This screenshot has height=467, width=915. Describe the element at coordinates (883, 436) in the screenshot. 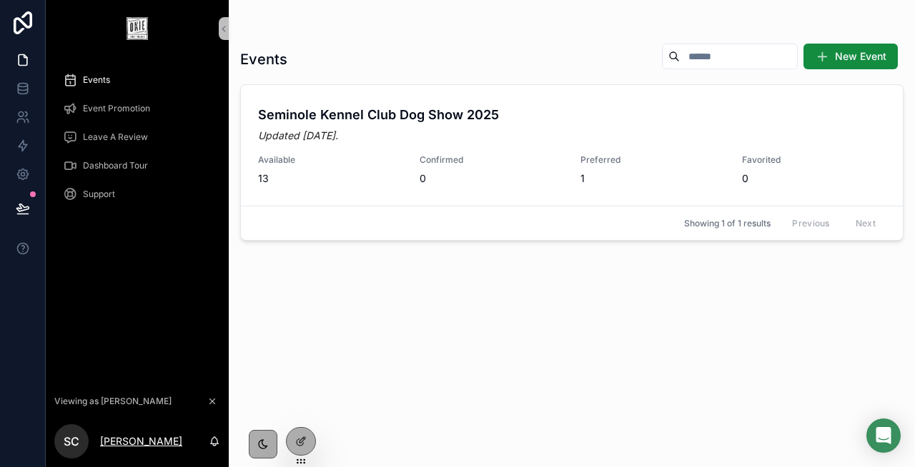

I see `div: Open Intercom Messenger` at that location.